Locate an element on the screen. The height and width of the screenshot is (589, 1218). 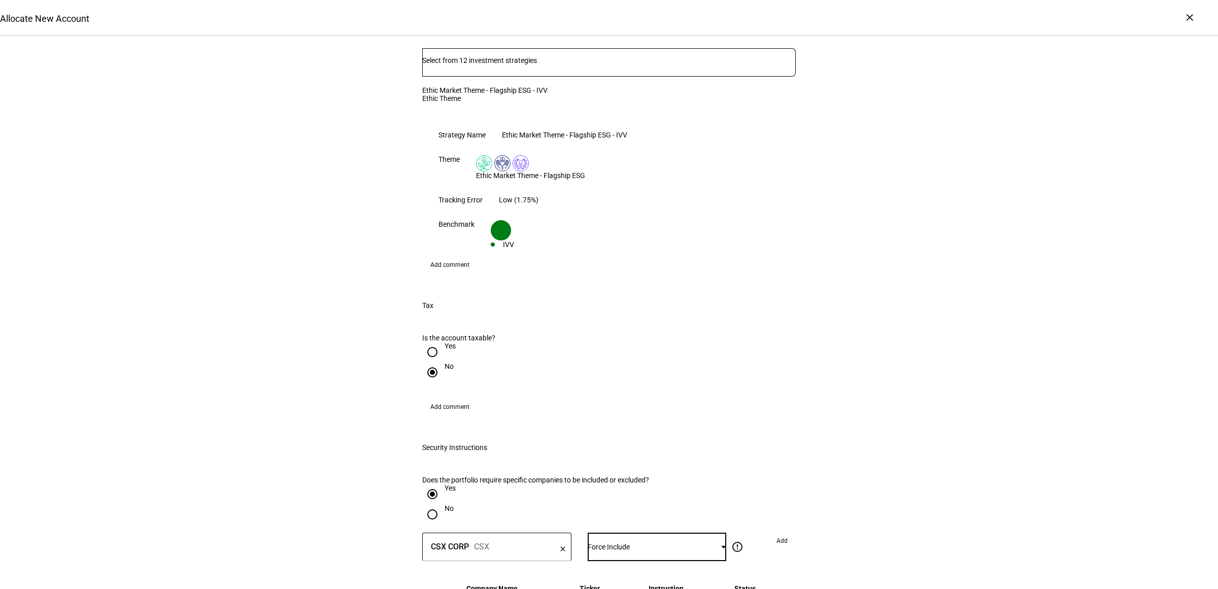
div: CSX CORP is located at coordinates (450, 547).